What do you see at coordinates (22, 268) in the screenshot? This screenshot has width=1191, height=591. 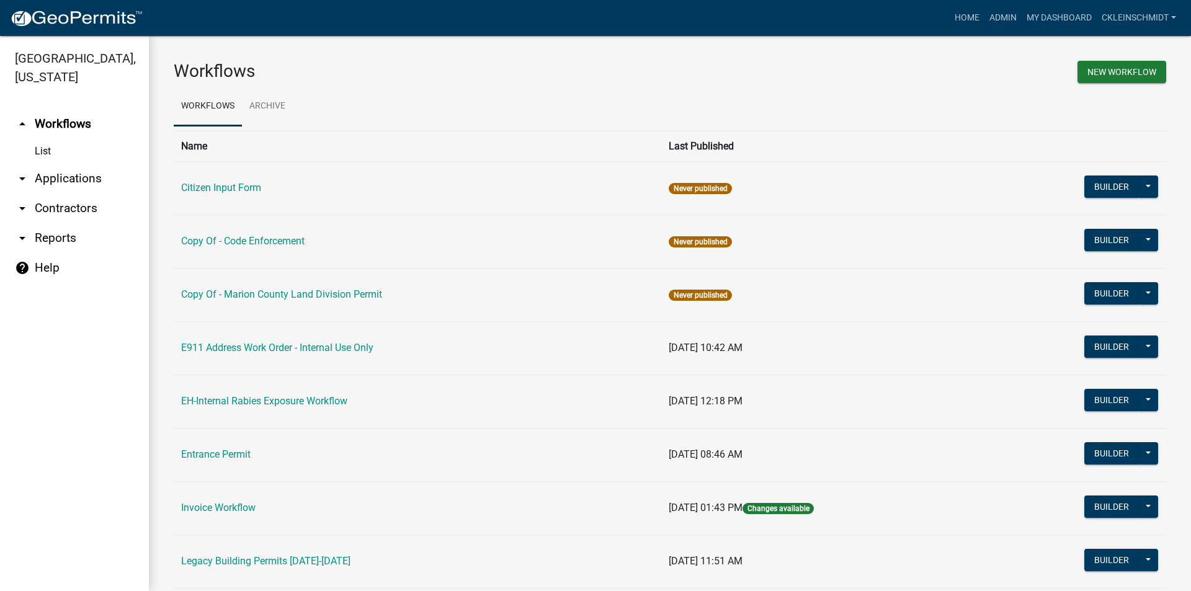 I see `i: help` at bounding box center [22, 268].